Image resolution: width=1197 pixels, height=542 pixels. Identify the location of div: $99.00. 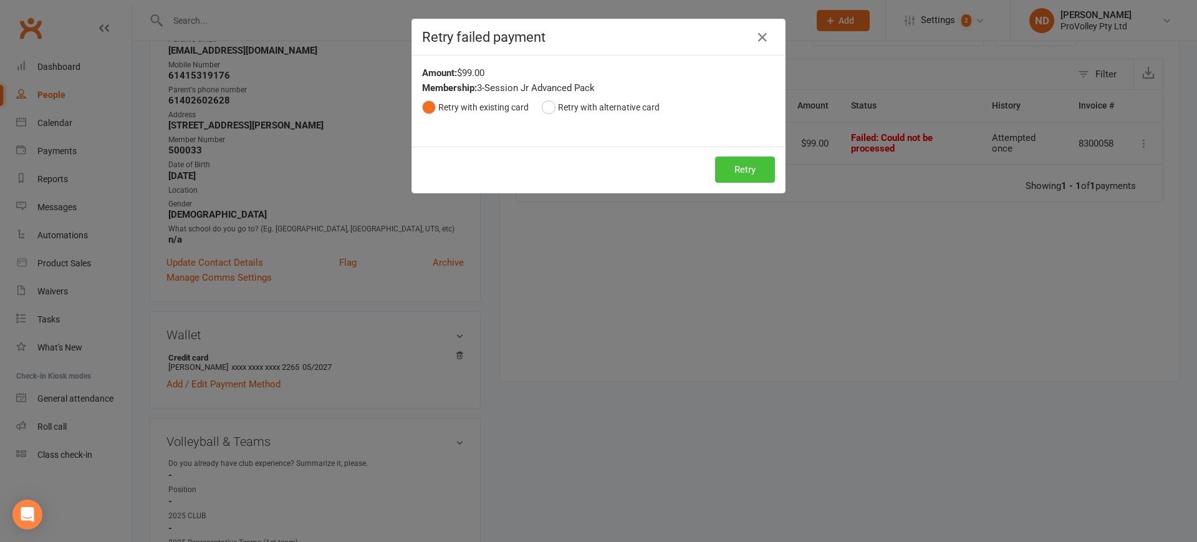
(599, 73).